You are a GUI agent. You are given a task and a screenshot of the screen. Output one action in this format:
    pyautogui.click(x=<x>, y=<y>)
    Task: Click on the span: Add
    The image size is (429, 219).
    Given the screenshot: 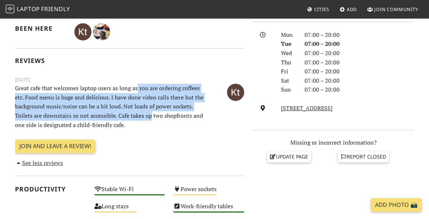 What is the action you would take?
    pyautogui.click(x=352, y=9)
    